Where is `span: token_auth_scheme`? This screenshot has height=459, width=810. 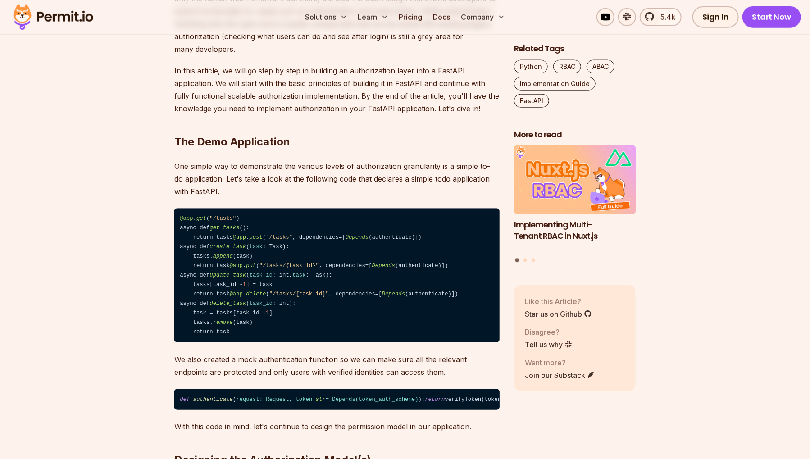
span: token_auth_scheme is located at coordinates (386, 400).